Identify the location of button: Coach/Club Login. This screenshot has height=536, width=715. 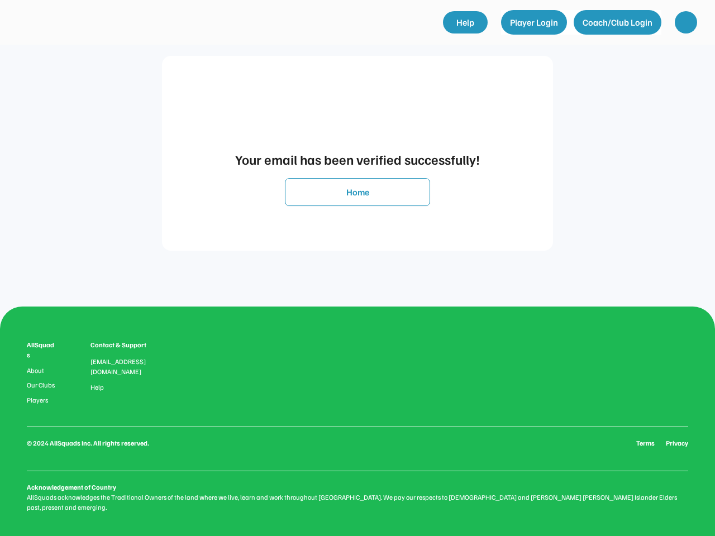
(617, 22).